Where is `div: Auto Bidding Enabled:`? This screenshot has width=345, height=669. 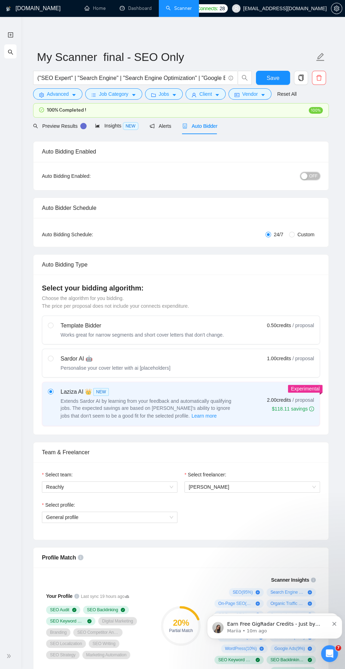 div: Auto Bidding Enabled: is located at coordinates (88, 176).